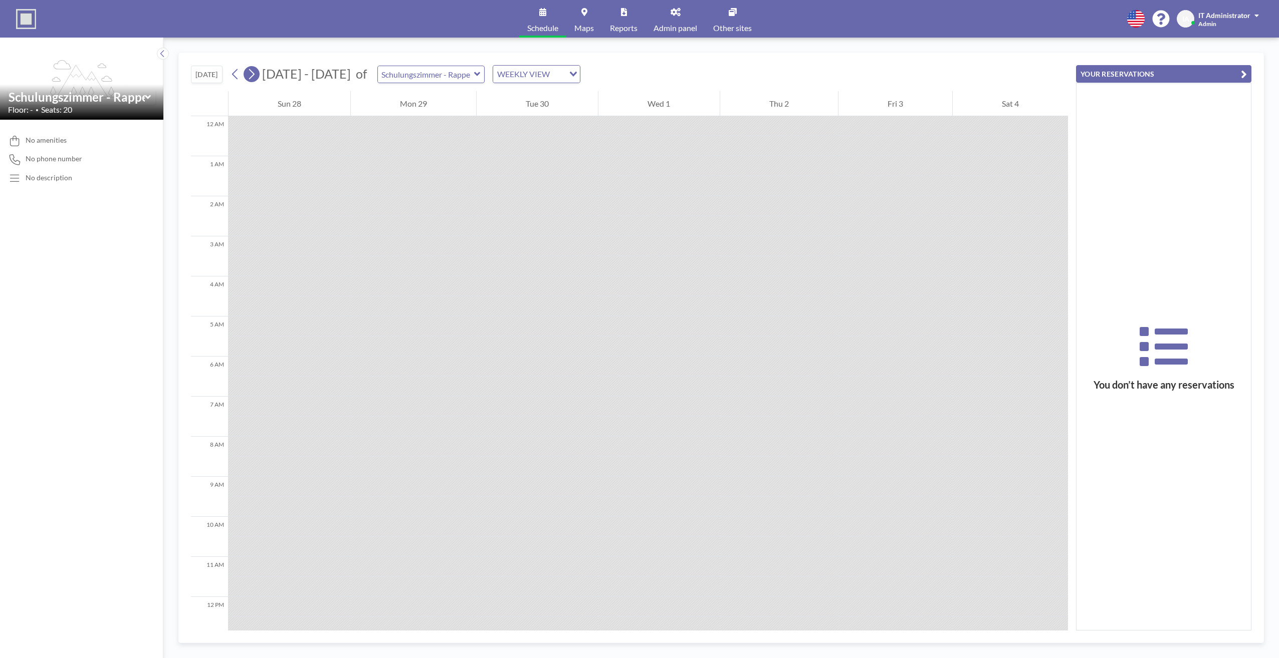 Image resolution: width=1279 pixels, height=658 pixels. I want to click on div: Wed 1, so click(658, 104).